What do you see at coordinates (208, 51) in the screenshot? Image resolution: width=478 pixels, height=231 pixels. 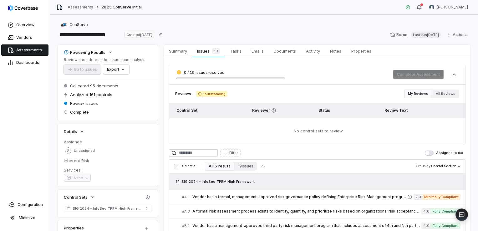 I see `span: Issues` at bounding box center [208, 51].